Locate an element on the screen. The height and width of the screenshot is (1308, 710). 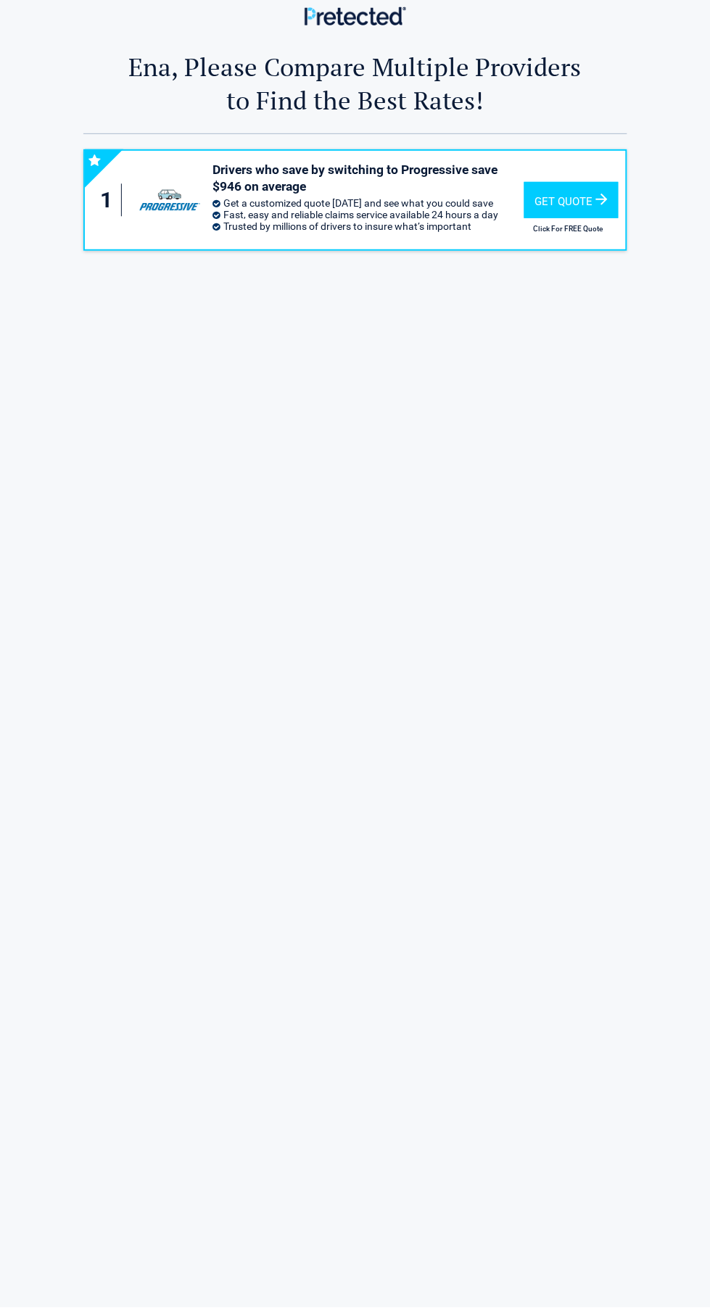
li: Fast, easy and reliable claims service available 24 hours a day is located at coordinates (368, 215).